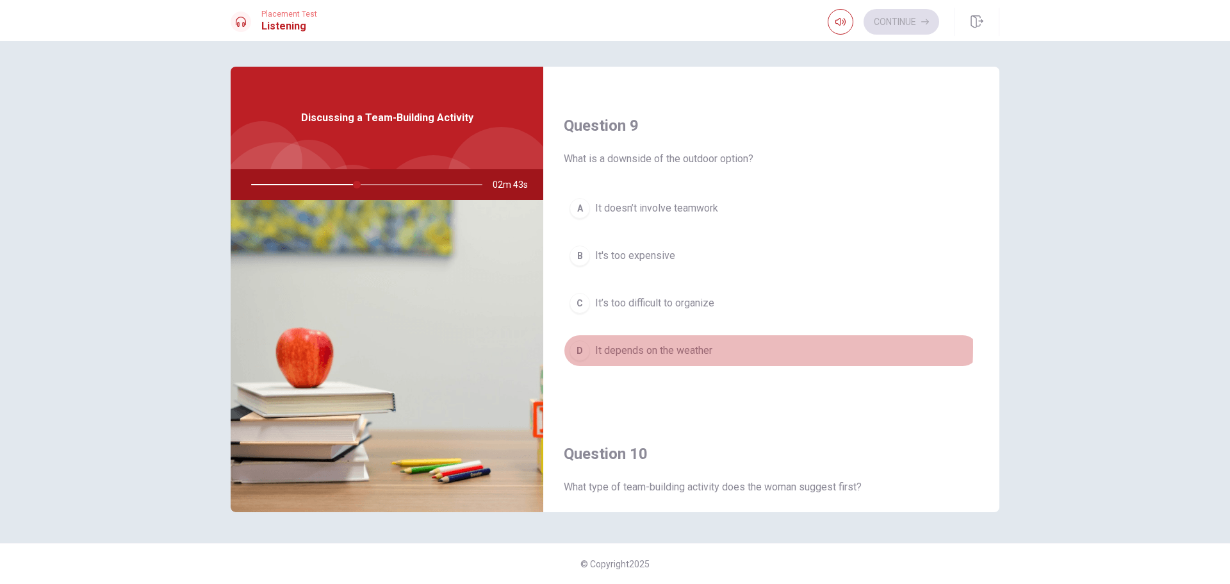 This screenshot has width=1230, height=584. What do you see at coordinates (289, 26) in the screenshot?
I see `h1: Listening` at bounding box center [289, 26].